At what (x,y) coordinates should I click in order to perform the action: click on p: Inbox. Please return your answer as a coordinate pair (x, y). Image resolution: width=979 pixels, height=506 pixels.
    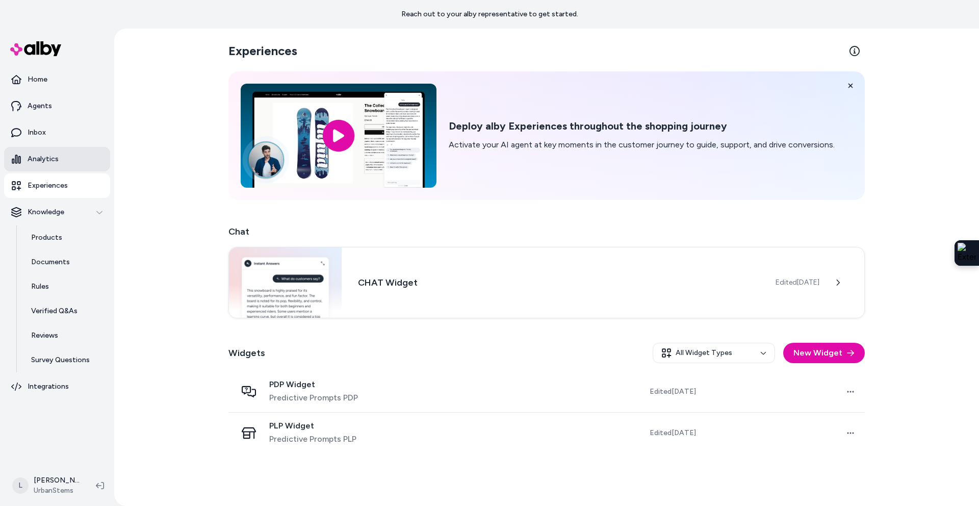
    Looking at the image, I should click on (37, 133).